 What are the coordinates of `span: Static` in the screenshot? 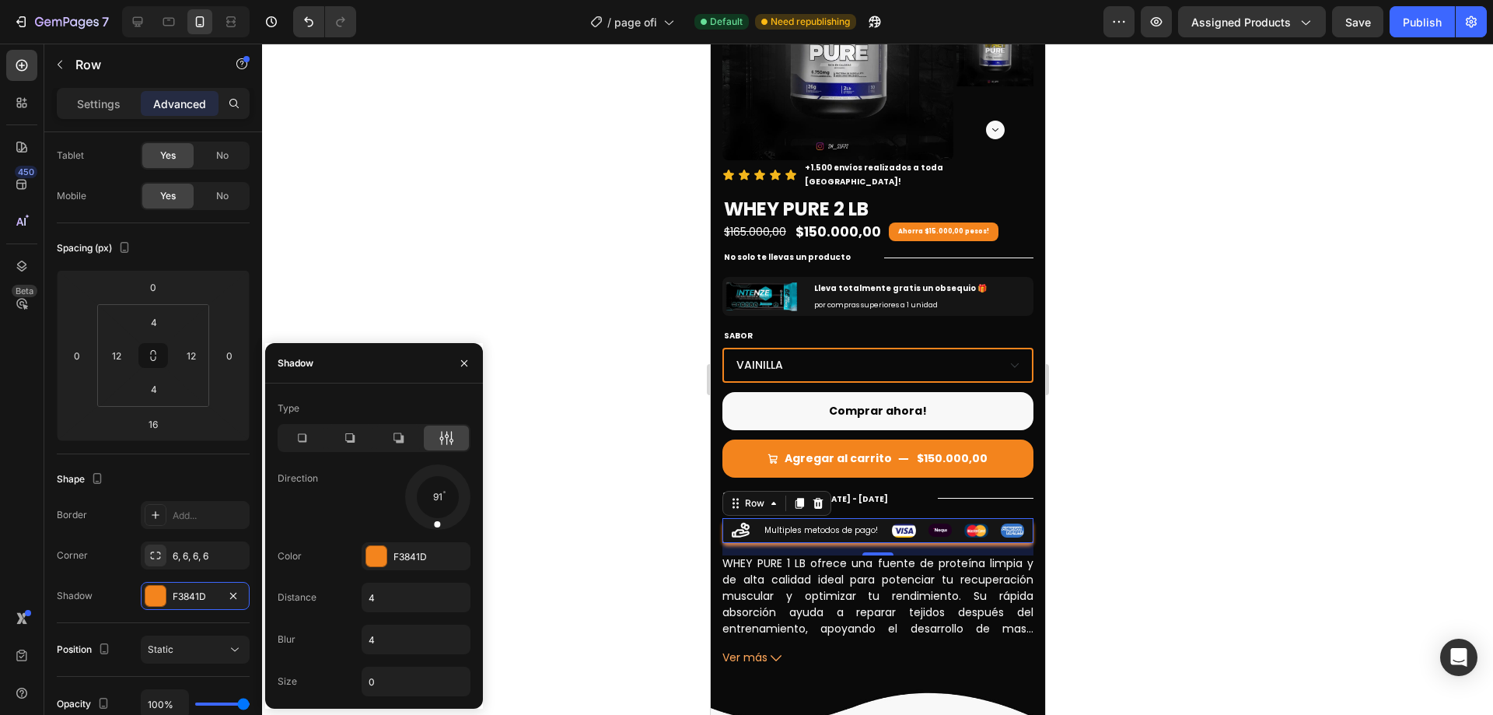 It's located at (160, 649).